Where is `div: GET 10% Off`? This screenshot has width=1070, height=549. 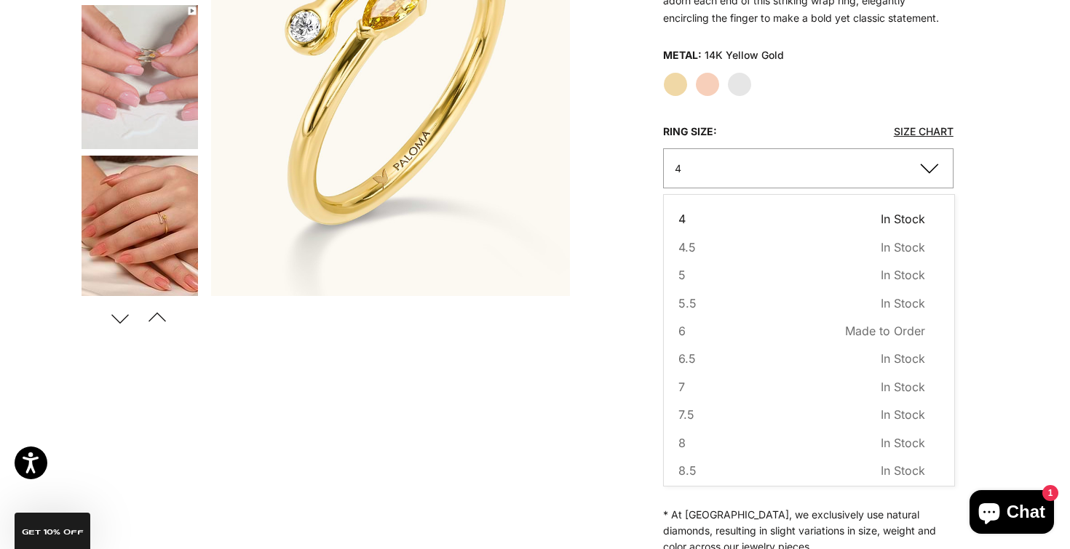 div: GET 10% Off is located at coordinates (52, 531).